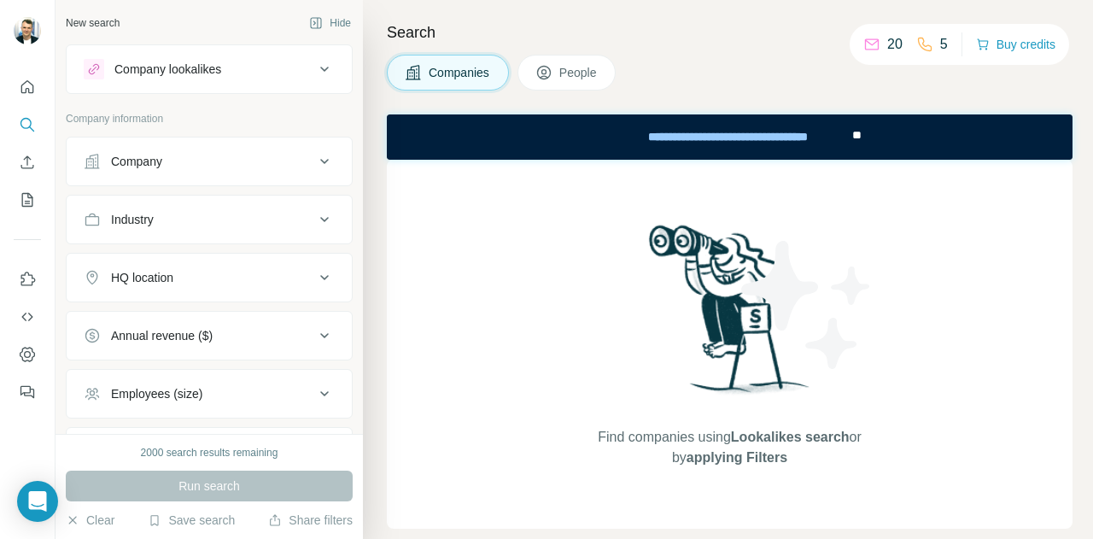 Image resolution: width=1093 pixels, height=539 pixels. What do you see at coordinates (38, 501) in the screenshot?
I see `div: Open Intercom Messenger` at bounding box center [38, 501].